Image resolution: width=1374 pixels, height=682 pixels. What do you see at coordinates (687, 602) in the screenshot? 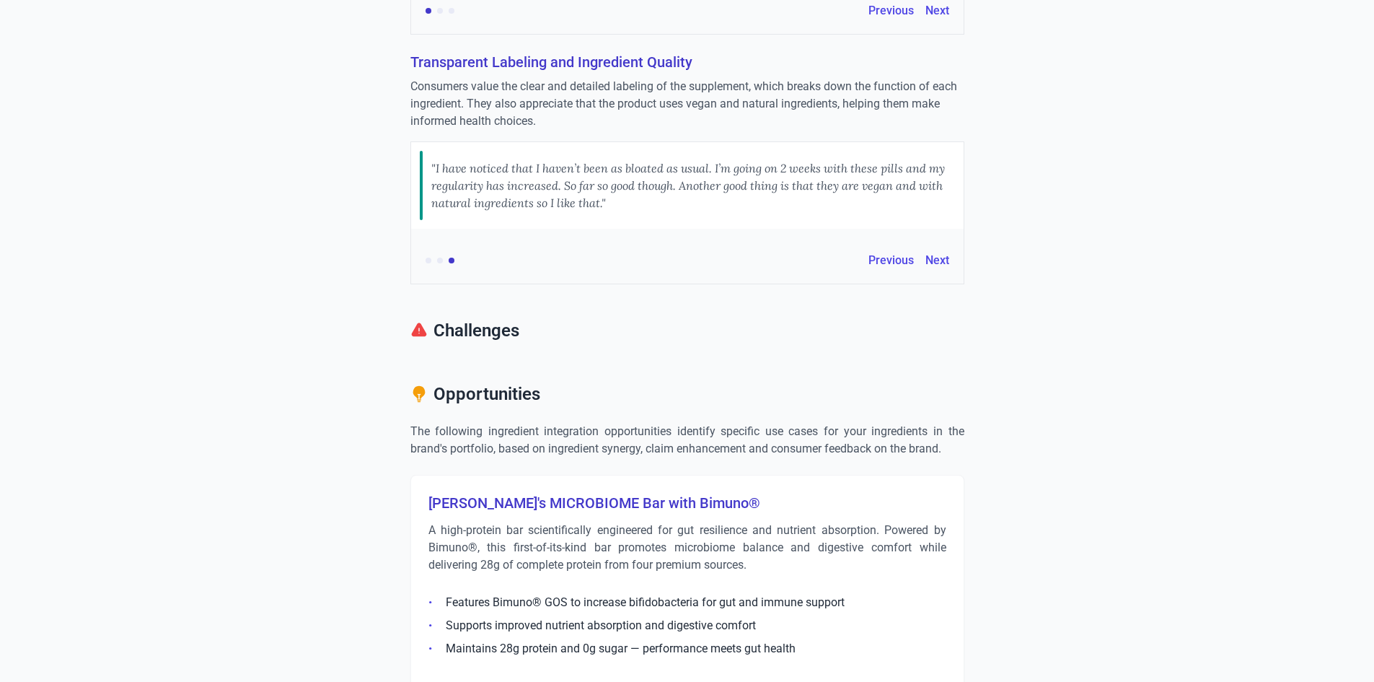
I see `li: Features Bimuno® GOS to increase bifidobacteria for gut and immune support` at bounding box center [687, 602].